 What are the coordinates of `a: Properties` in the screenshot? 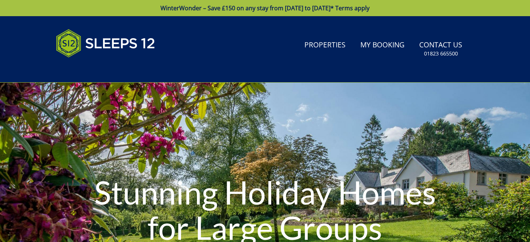 It's located at (325, 45).